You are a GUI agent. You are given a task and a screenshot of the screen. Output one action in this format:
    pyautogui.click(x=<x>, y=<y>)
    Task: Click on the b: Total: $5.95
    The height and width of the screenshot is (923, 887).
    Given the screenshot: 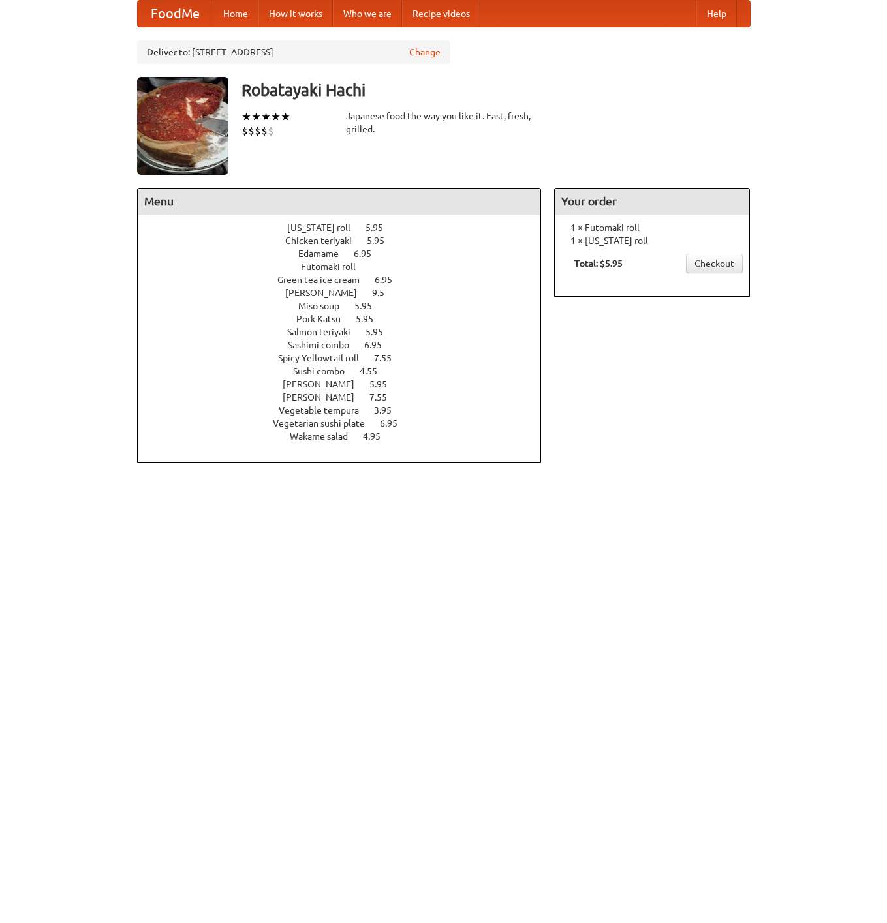 What is the action you would take?
    pyautogui.click(x=598, y=264)
    